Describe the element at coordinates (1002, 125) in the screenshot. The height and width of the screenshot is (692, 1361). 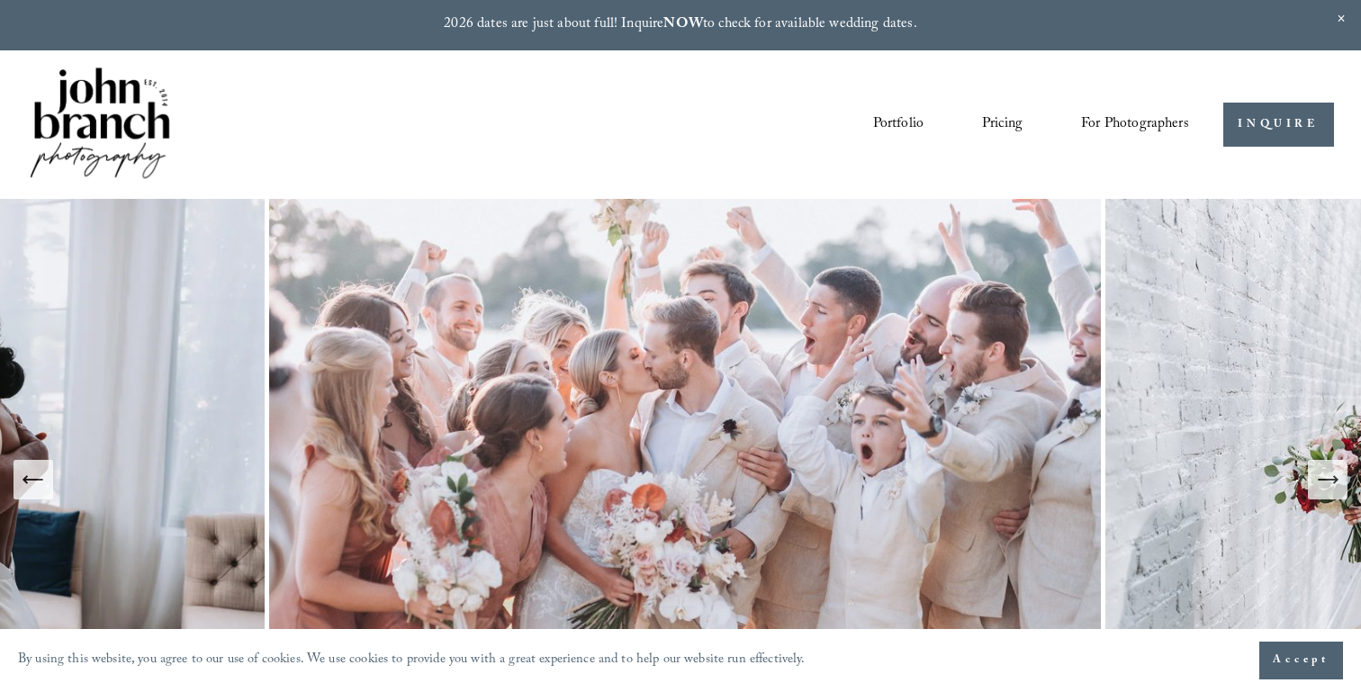
I see `a: Pricing` at that location.